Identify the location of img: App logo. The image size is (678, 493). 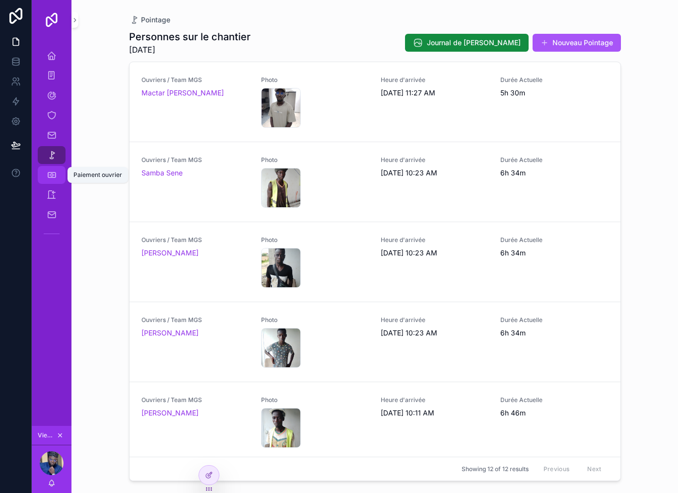
(52, 20).